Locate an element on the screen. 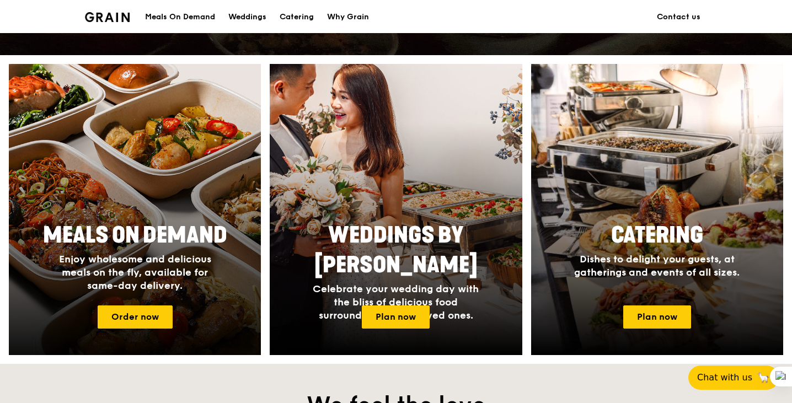 The width and height of the screenshot is (792, 403). span: Chat with us is located at coordinates (724, 378).